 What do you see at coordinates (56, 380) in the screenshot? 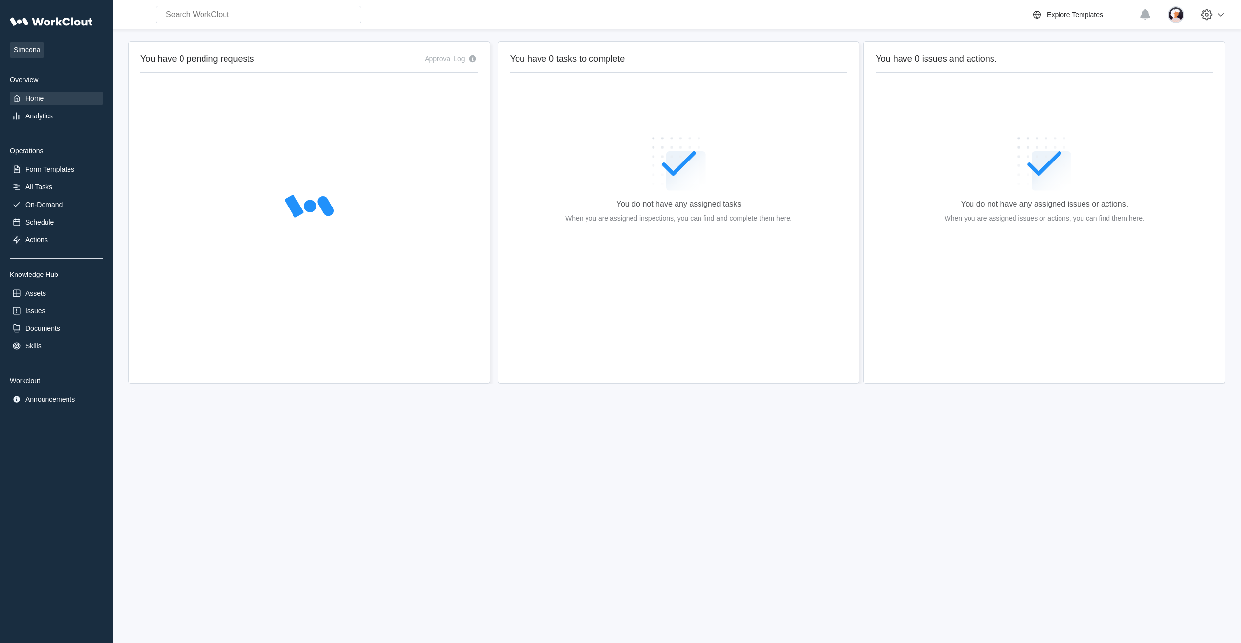
I see `div: Workclout` at bounding box center [56, 380].